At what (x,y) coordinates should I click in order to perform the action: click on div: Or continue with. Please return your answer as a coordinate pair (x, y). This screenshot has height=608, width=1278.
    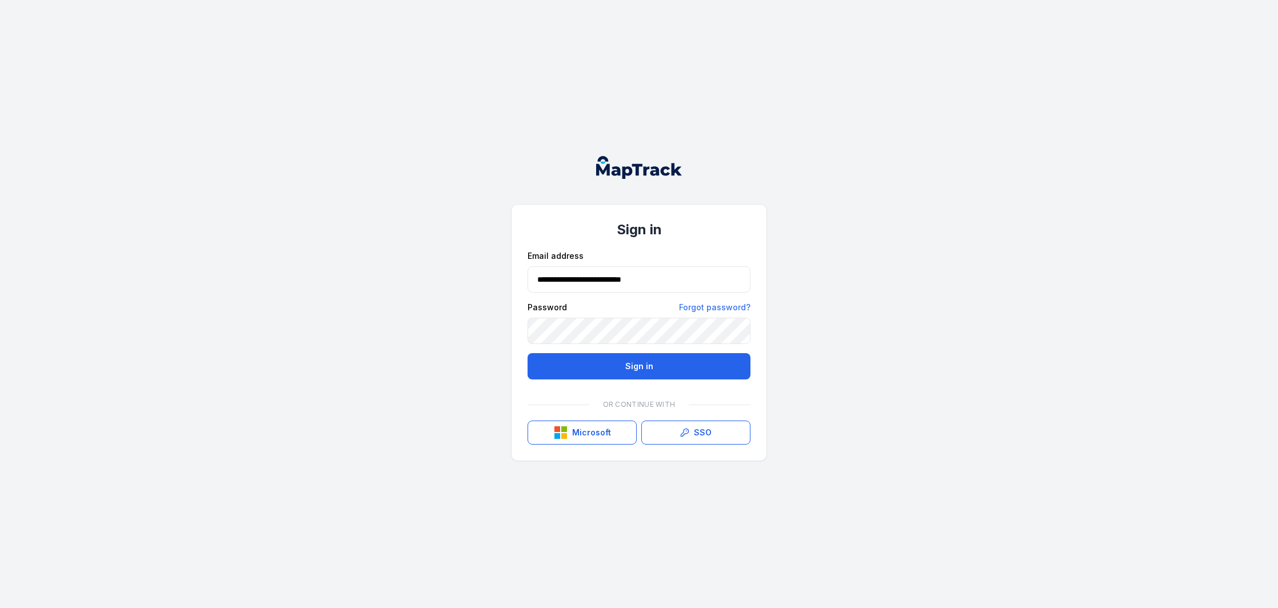
    Looking at the image, I should click on (639, 405).